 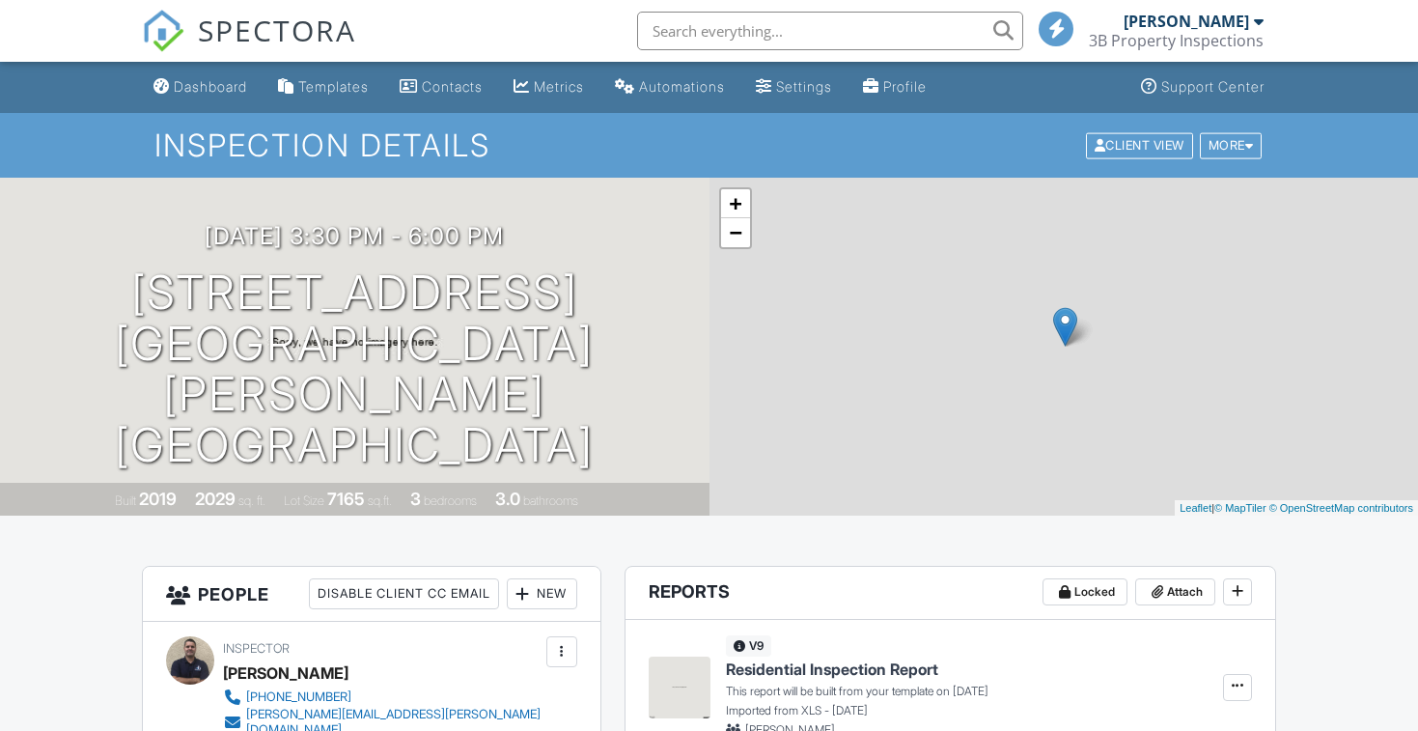 I want to click on a: Metrics, so click(x=548, y=87).